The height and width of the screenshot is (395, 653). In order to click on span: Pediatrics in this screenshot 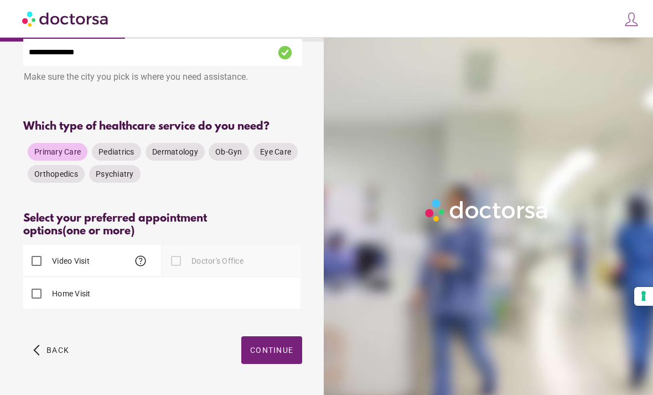, I will do `click(116, 152)`.